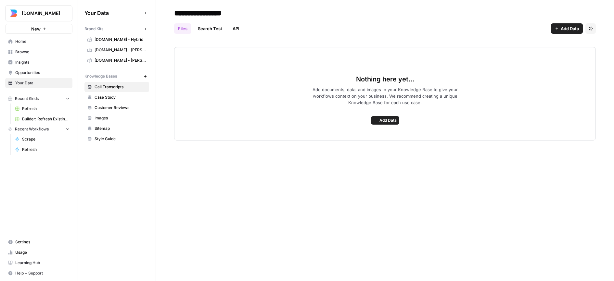 The image size is (614, 281). Describe the element at coordinates (39, 274) in the screenshot. I see `button: Help + Support` at that location.